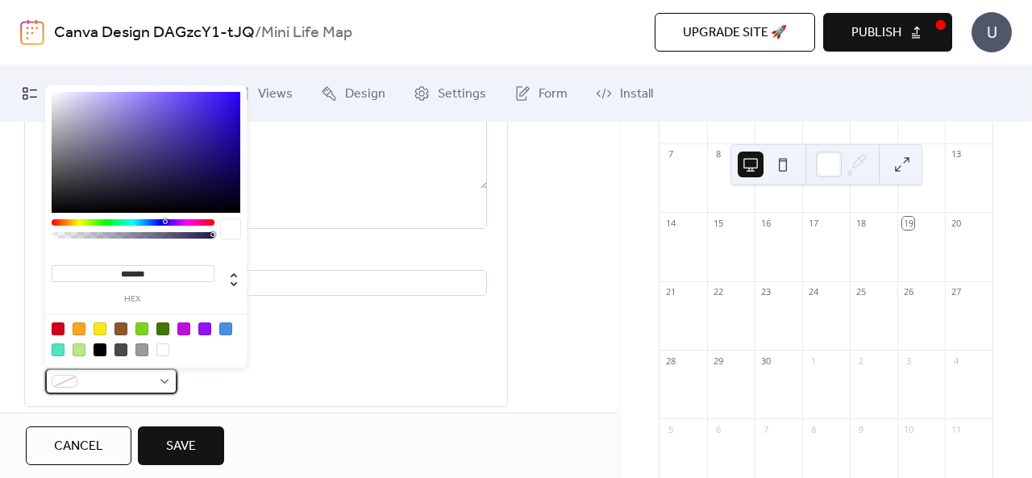  What do you see at coordinates (624, 94) in the screenshot?
I see `a: Install` at bounding box center [624, 94].